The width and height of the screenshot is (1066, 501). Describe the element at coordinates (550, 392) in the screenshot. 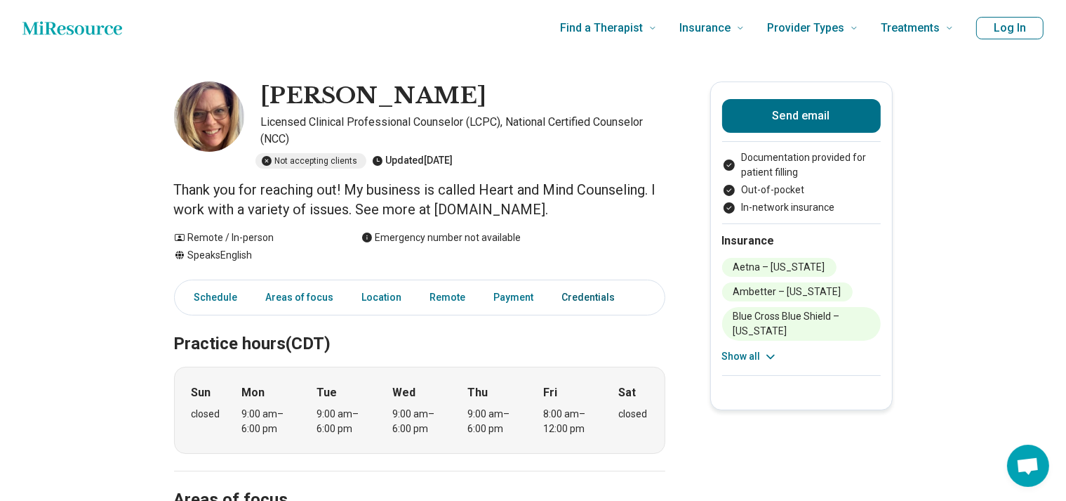

I see `strong: Fri` at that location.